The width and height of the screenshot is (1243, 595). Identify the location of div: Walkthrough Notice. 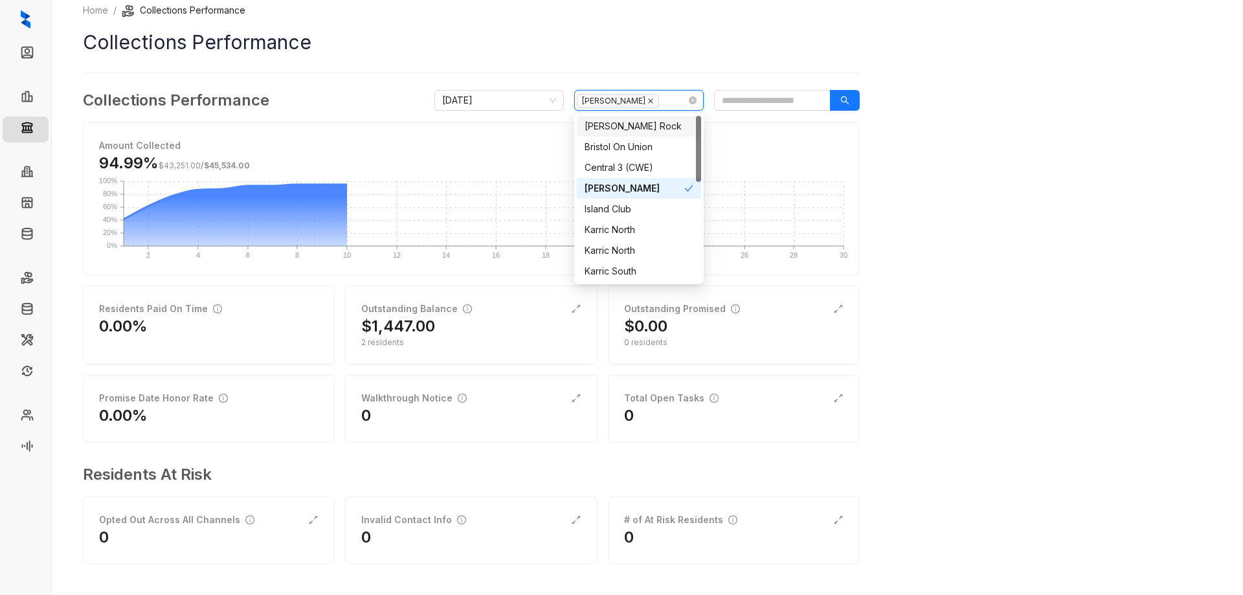
(414, 398).